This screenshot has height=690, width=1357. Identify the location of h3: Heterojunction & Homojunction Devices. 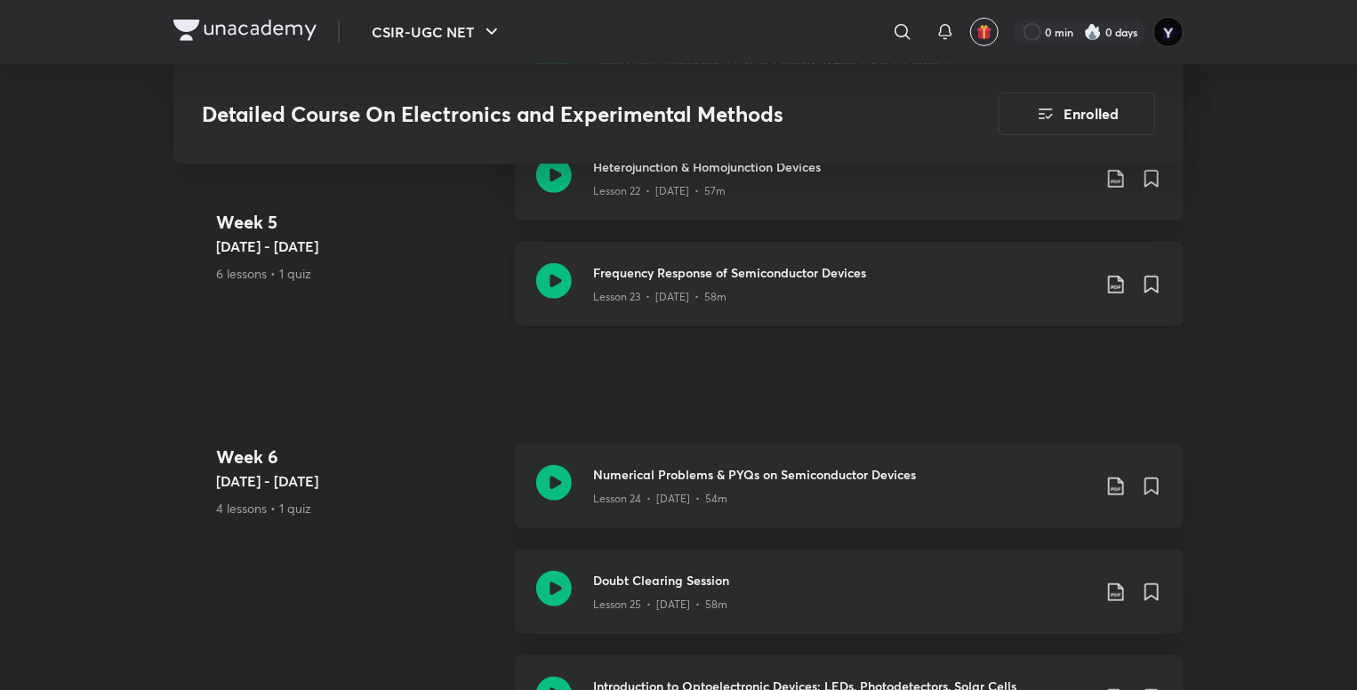
(842, 166).